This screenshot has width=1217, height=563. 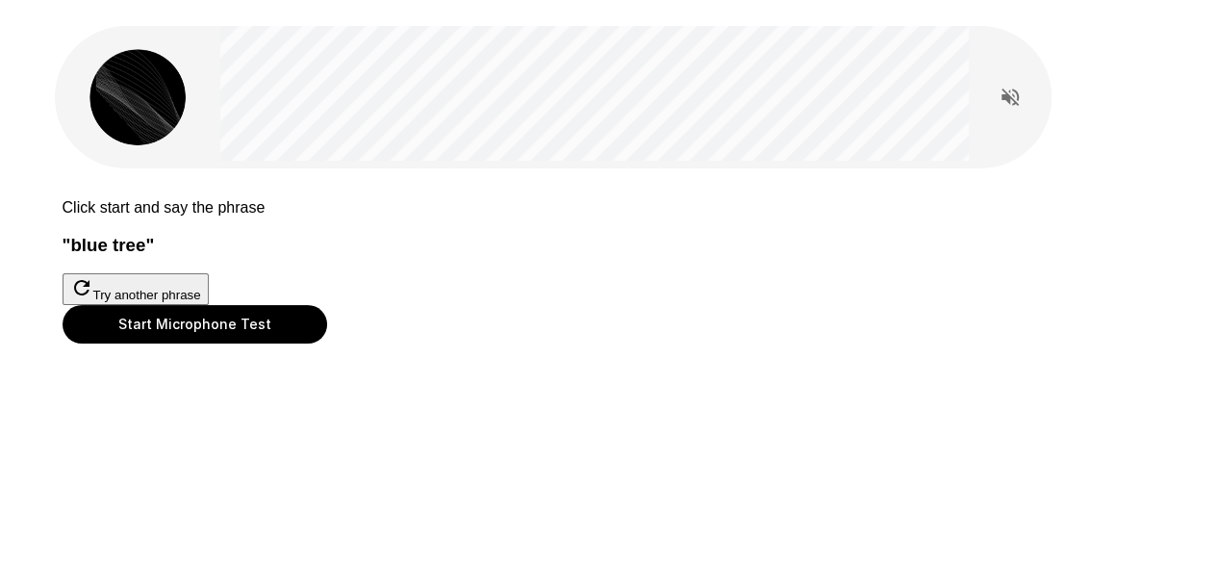 What do you see at coordinates (609, 208) in the screenshot?
I see `p: Click start and say the phrase` at bounding box center [609, 208].